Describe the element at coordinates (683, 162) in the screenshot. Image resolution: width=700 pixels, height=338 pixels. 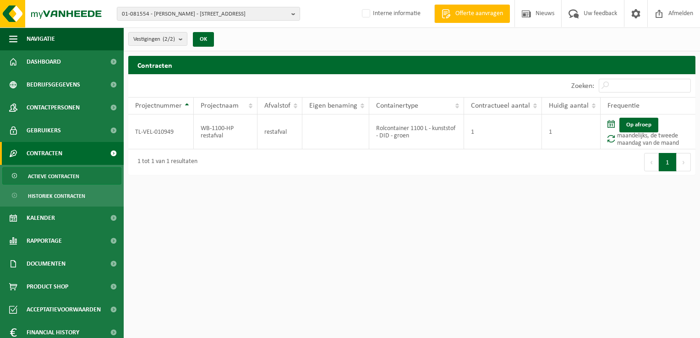
I see `button: Next` at that location.